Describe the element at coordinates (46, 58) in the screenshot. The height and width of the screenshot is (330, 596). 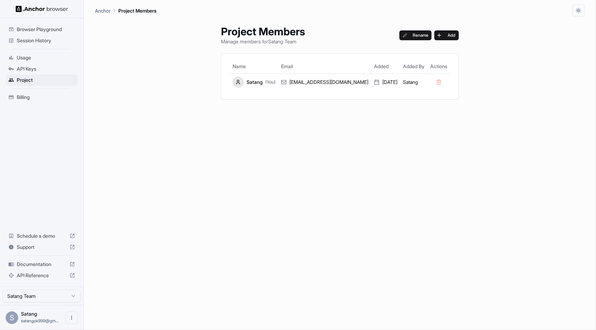
I see `span: Usage` at that location.